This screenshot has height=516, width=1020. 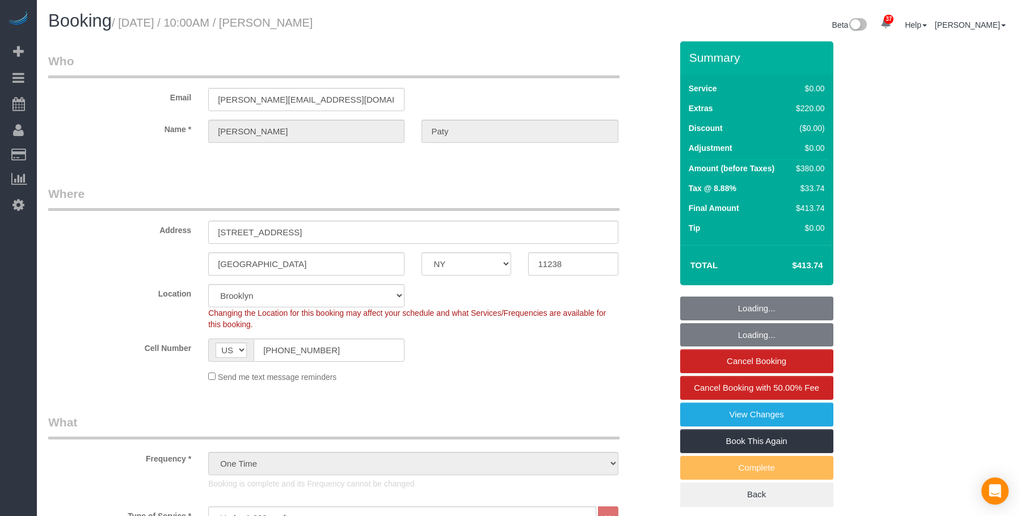 What do you see at coordinates (120, 457) in the screenshot?
I see `label: Frequency *` at bounding box center [120, 457].